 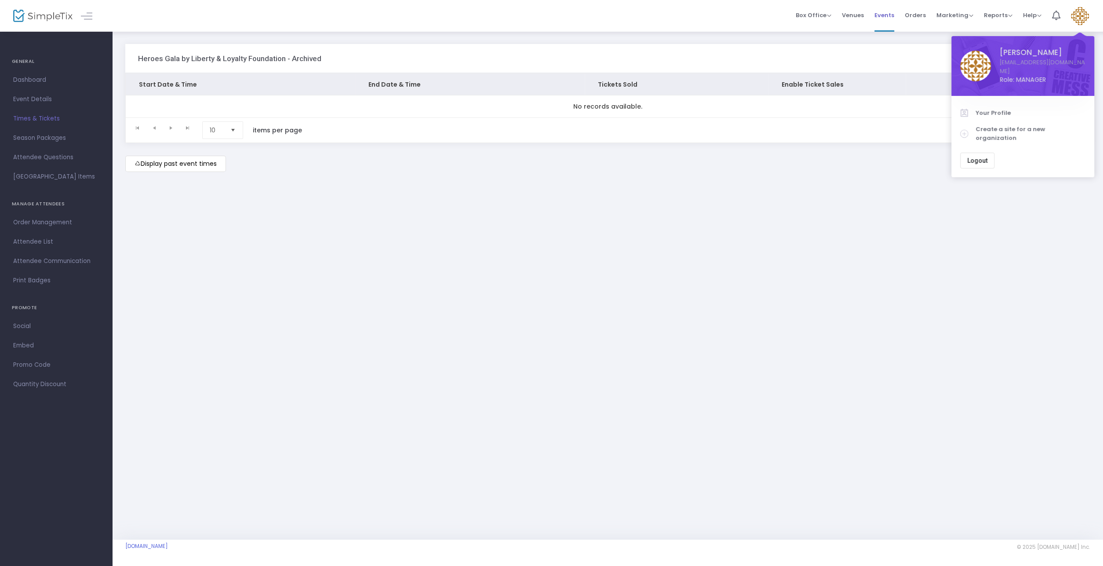 What do you see at coordinates (56, 223) in the screenshot?
I see `span: Order Management` at bounding box center [56, 223].